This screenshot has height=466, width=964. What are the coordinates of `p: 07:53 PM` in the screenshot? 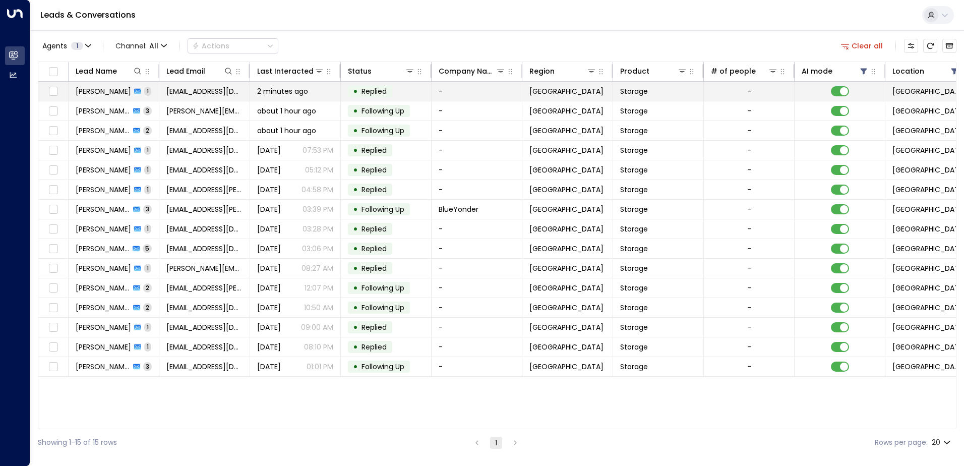 It's located at (318, 150).